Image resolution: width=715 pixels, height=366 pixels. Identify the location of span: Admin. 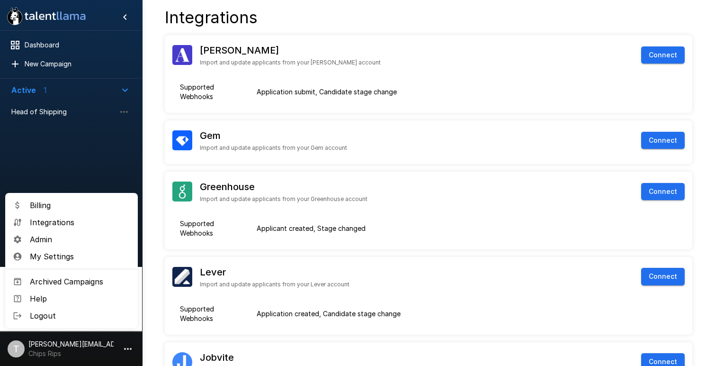
(80, 239).